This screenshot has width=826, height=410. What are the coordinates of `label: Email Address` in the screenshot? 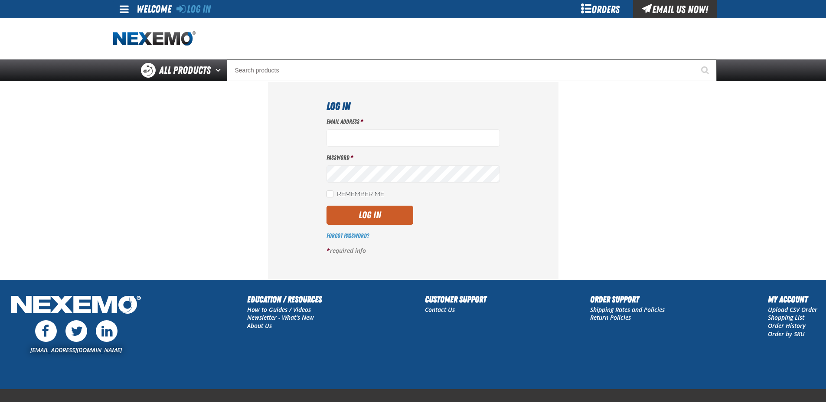 It's located at (413, 121).